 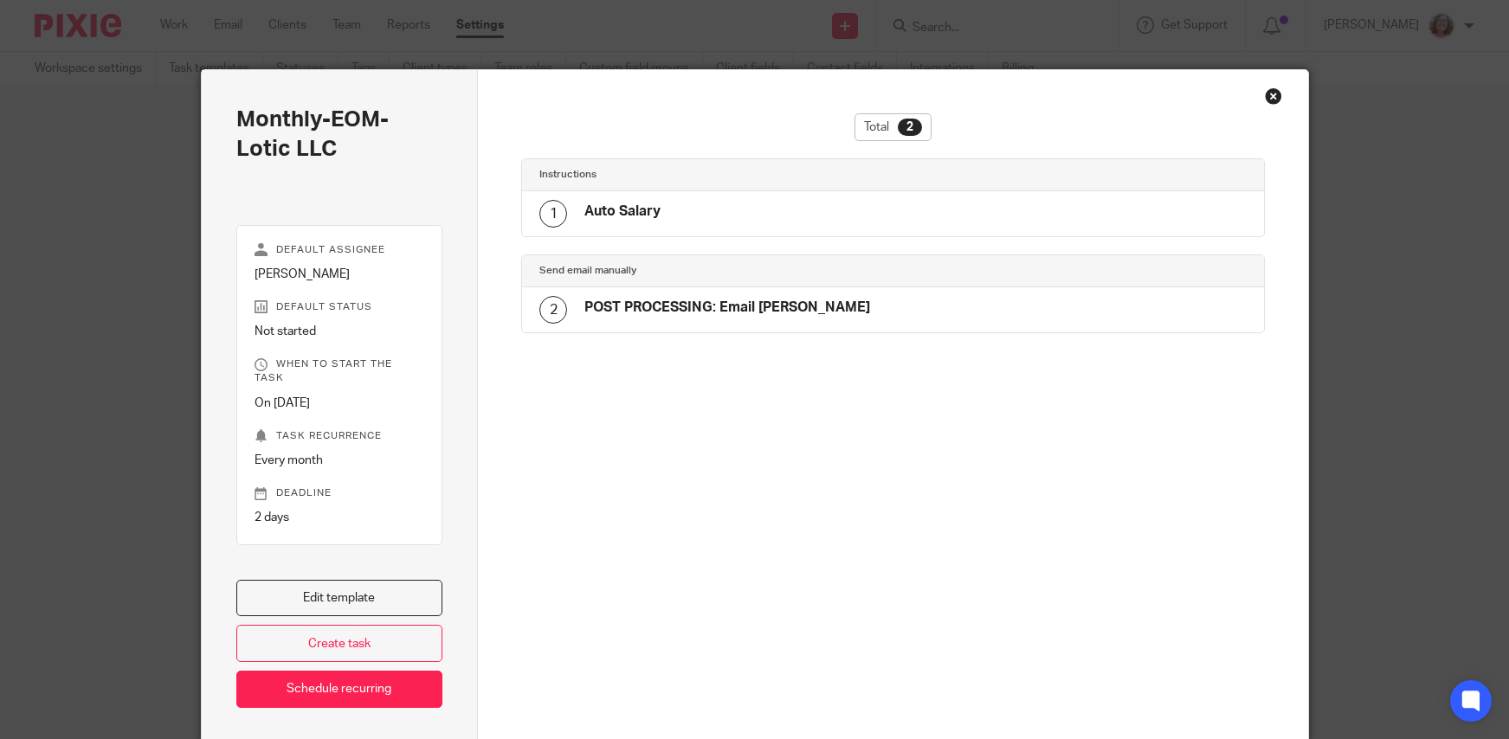 I want to click on p: 2 days, so click(x=339, y=518).